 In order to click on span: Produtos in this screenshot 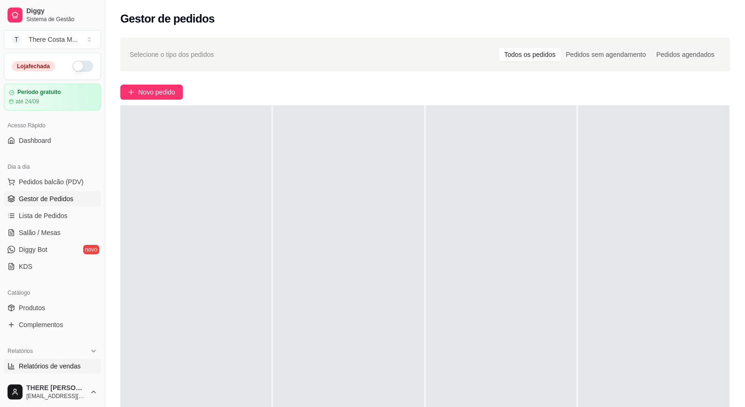, I will do `click(32, 308)`.